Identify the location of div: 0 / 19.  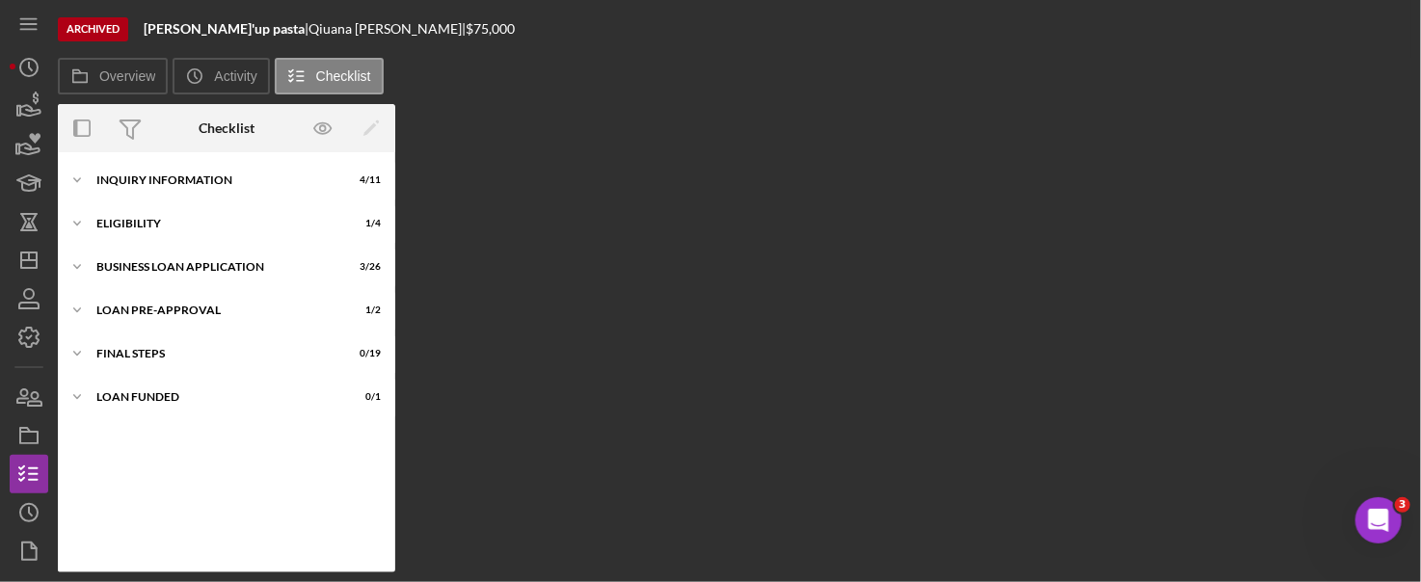
(364, 354).